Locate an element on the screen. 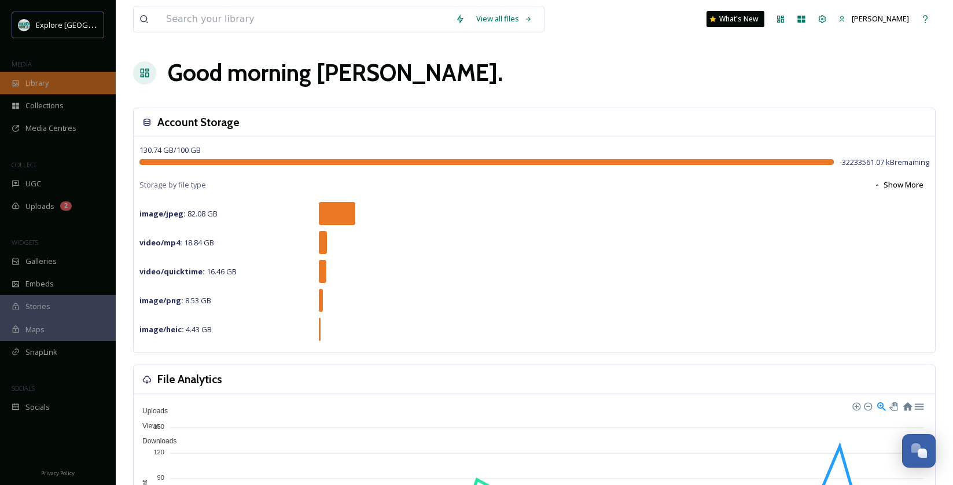 The height and width of the screenshot is (485, 953). button: Show More is located at coordinates (899, 185).